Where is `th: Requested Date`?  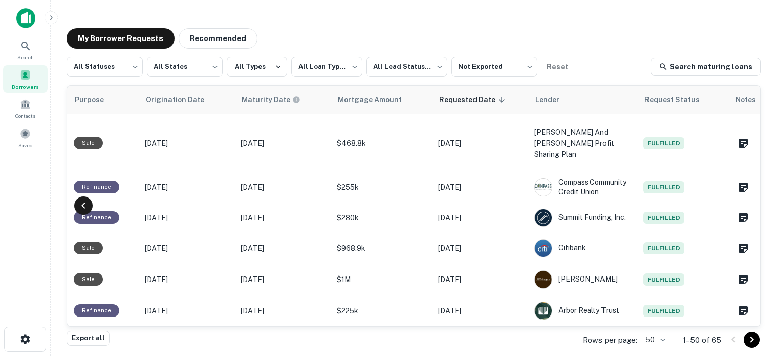 th: Requested Date is located at coordinates (481, 100).